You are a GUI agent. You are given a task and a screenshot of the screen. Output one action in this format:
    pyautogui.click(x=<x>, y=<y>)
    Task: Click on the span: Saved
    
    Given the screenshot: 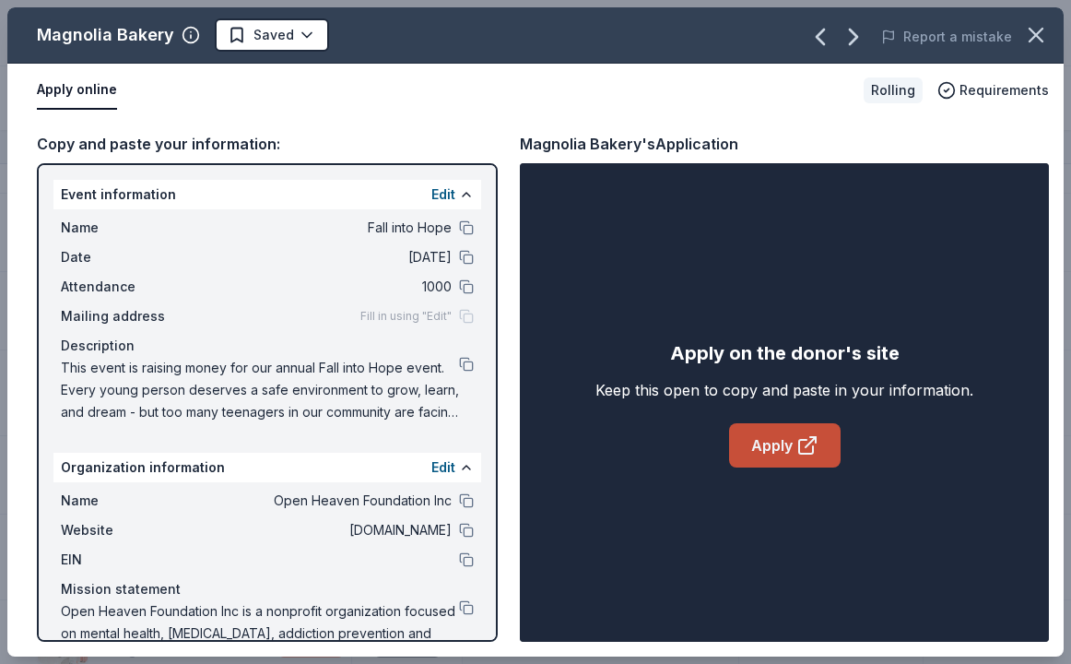 What is the action you would take?
    pyautogui.click(x=274, y=35)
    